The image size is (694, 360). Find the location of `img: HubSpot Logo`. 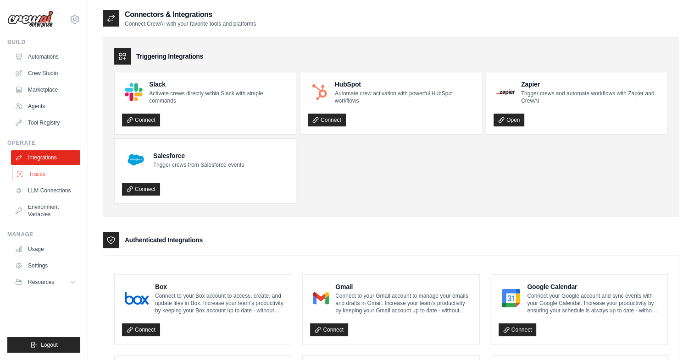

img: HubSpot Logo is located at coordinates (319, 92).